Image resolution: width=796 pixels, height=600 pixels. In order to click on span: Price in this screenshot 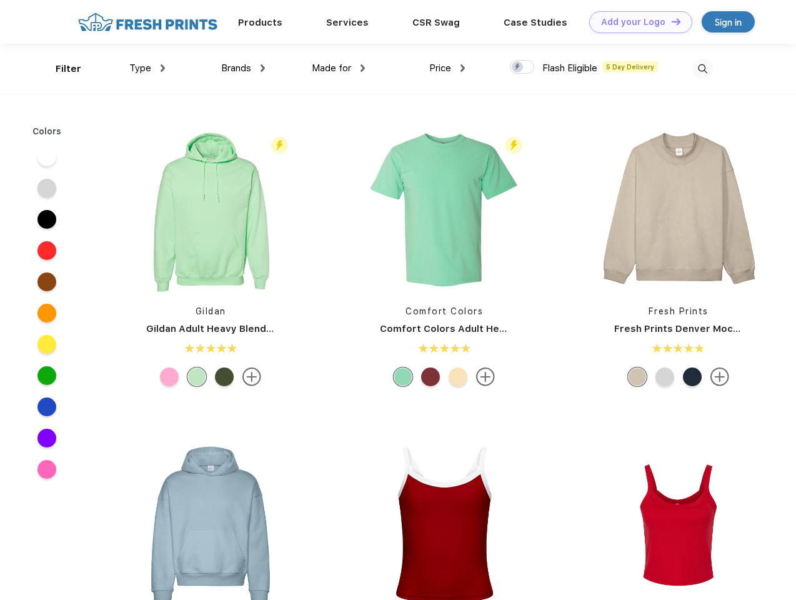, I will do `click(440, 68)`.